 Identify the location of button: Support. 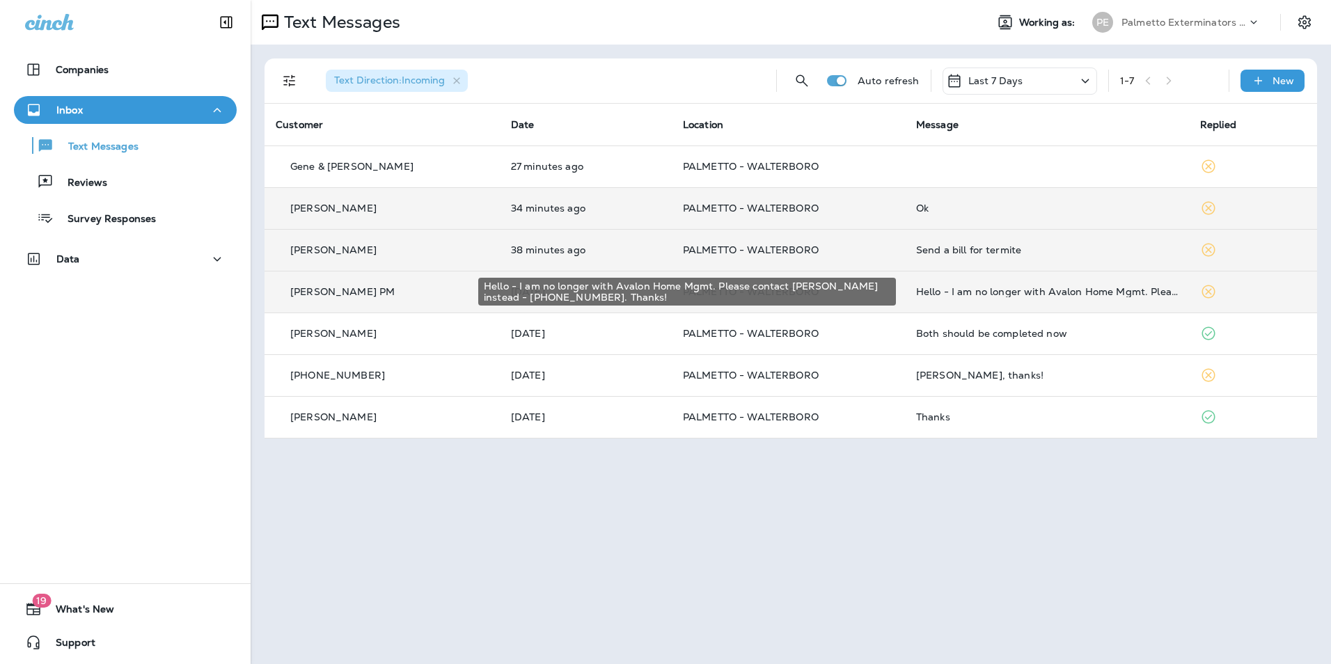
(125, 643).